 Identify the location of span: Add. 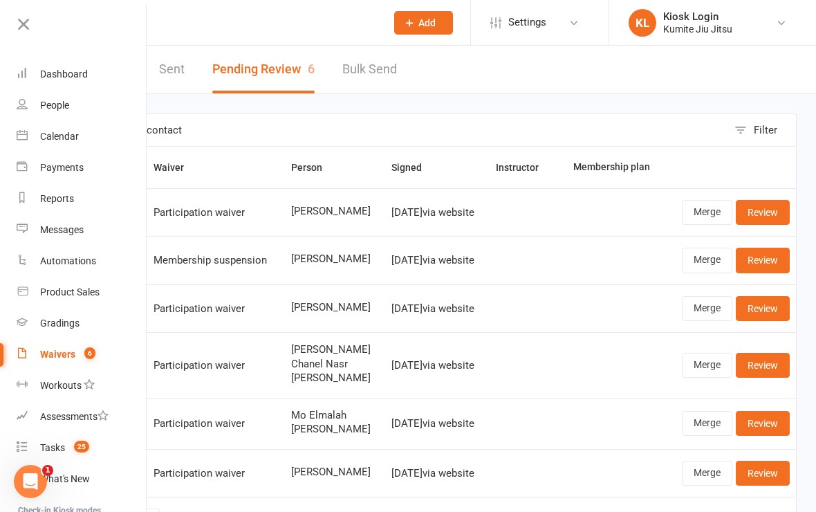
(427, 23).